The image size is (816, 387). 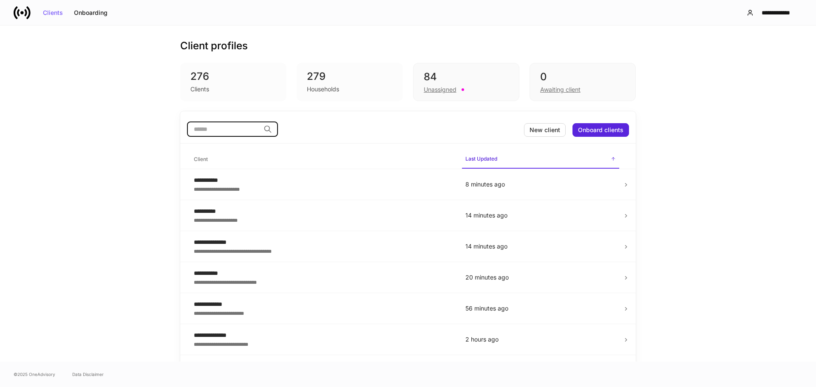 What do you see at coordinates (481, 159) in the screenshot?
I see `h6: Last Updated` at bounding box center [481, 159].